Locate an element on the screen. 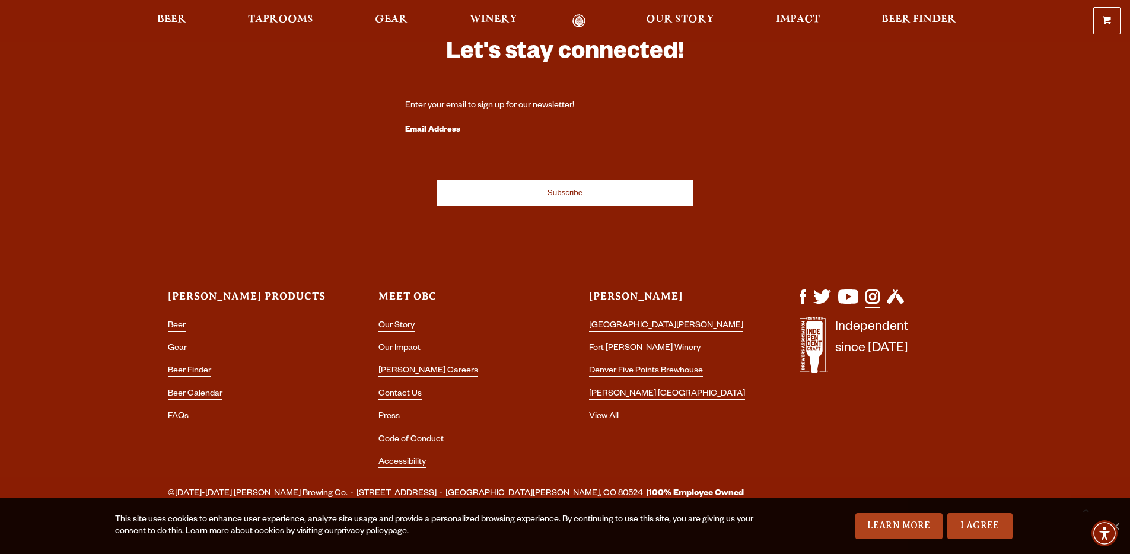 This screenshot has width=1130, height=554. a: Learn More is located at coordinates (898, 526).